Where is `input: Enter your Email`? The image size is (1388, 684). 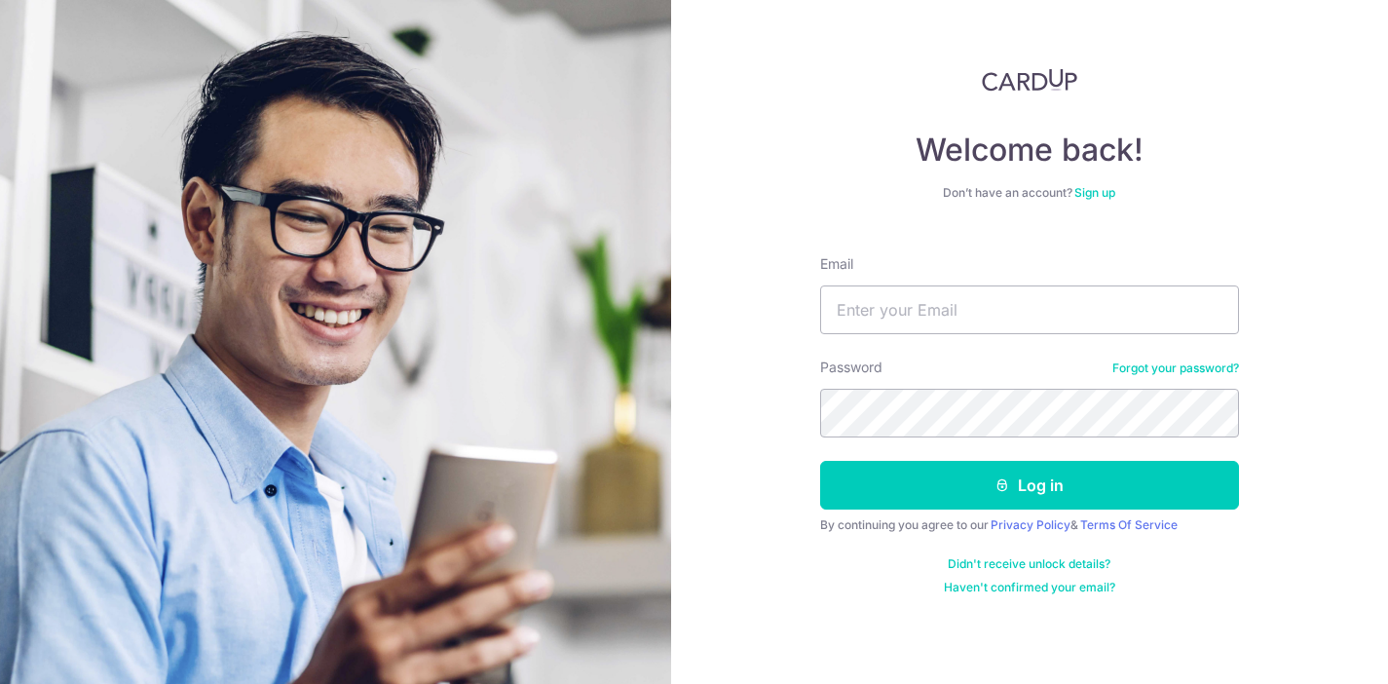 input: Enter your Email is located at coordinates (1029, 310).